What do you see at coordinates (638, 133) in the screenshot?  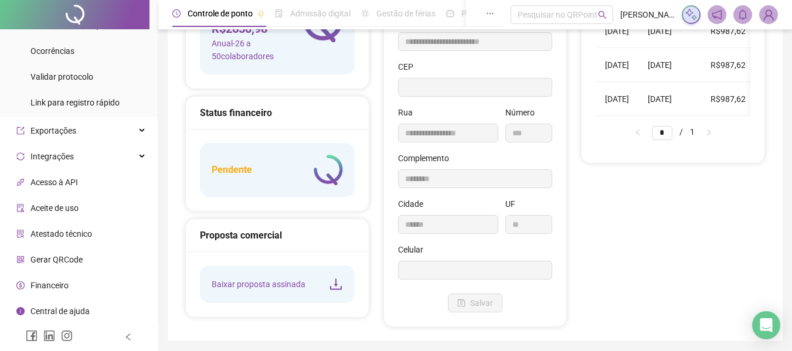 I see `button: left` at bounding box center [638, 133].